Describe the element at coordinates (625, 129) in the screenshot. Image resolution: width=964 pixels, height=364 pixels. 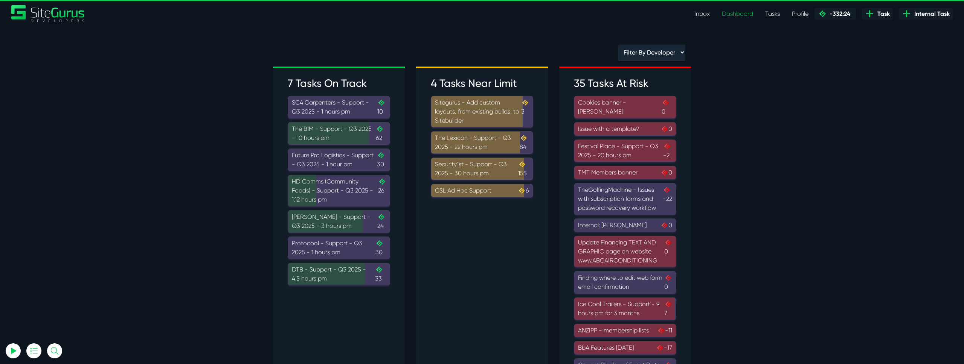
I see `div: Issue with a template?` at that location.